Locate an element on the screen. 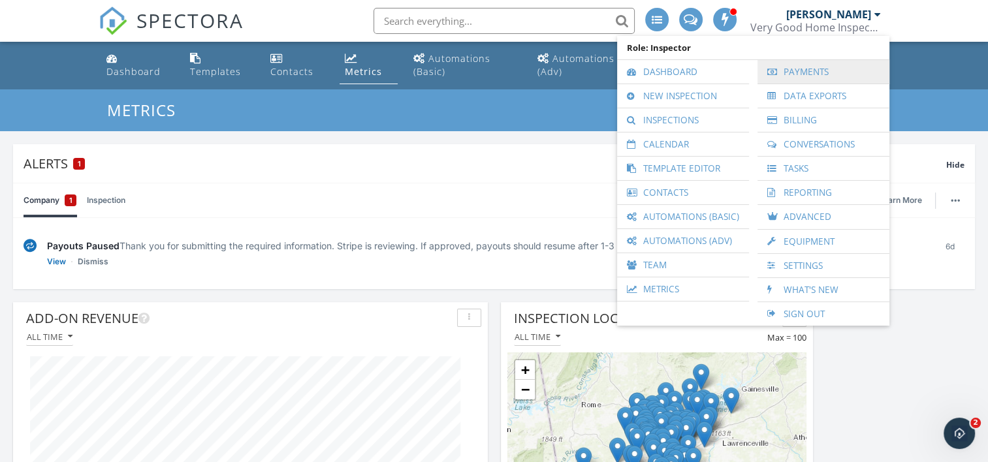 Image resolution: width=988 pixels, height=462 pixels. div: Templates is located at coordinates (215, 71).